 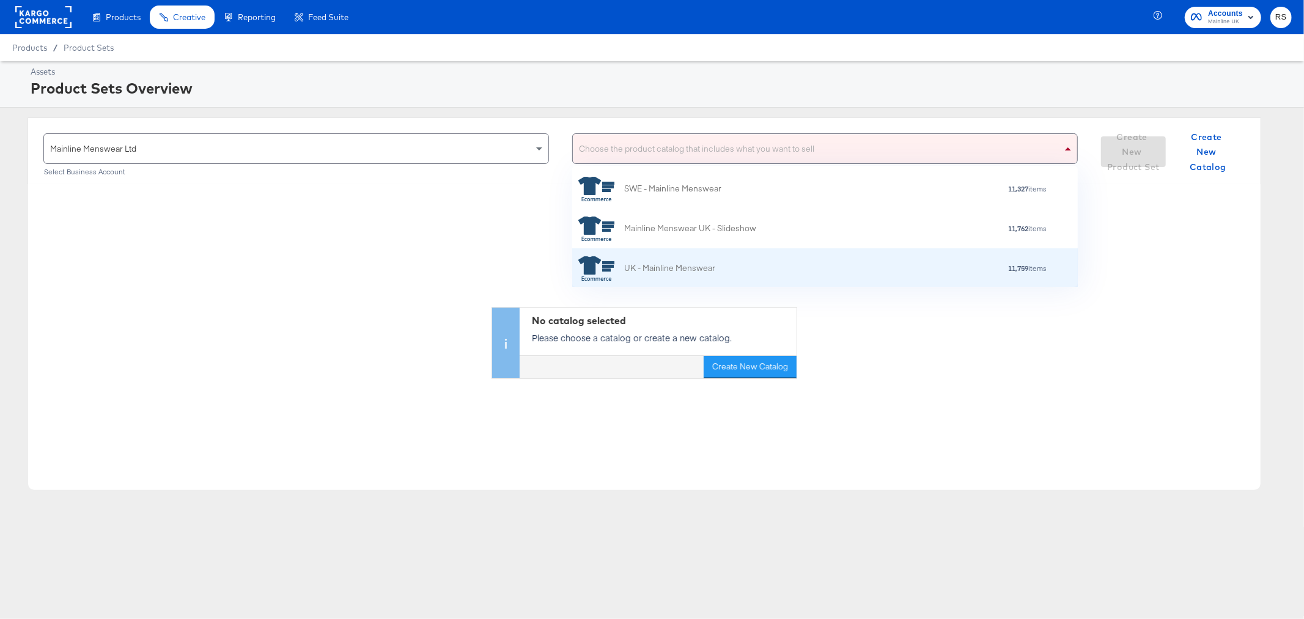 What do you see at coordinates (1281, 17) in the screenshot?
I see `span: RS` at bounding box center [1281, 17].